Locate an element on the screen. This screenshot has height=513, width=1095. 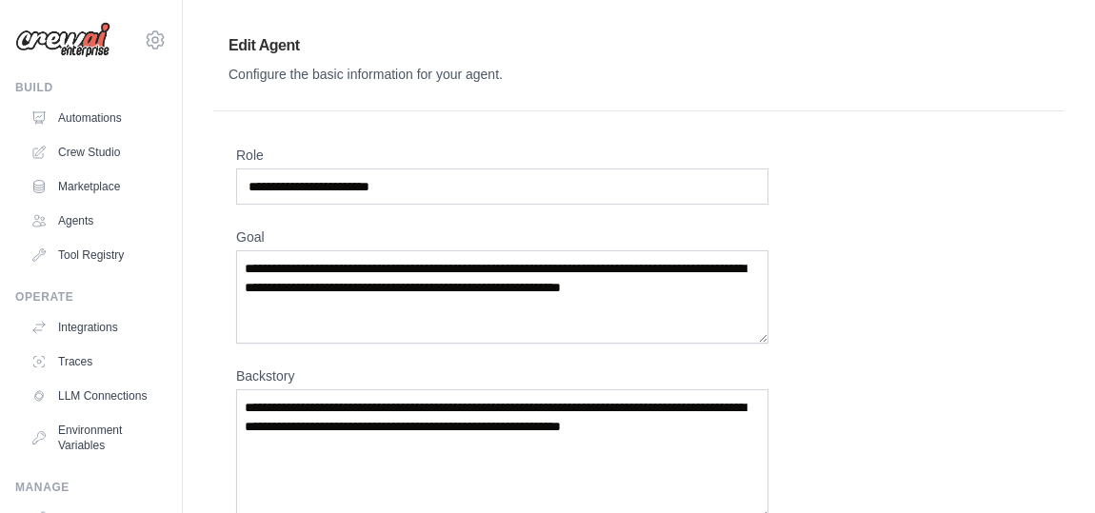
a: Agents is located at coordinates (94, 221).